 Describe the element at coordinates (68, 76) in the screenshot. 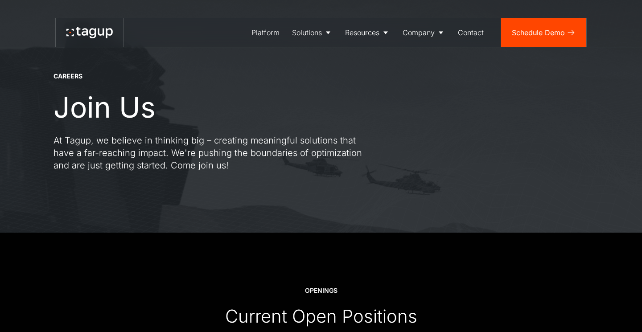

I see `div: CAREERS` at that location.